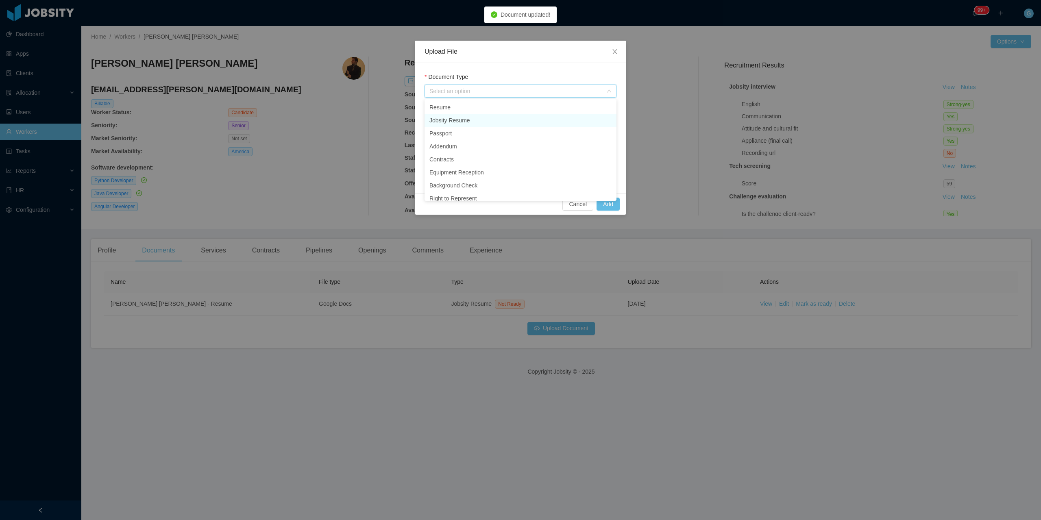  Describe the element at coordinates (615, 52) in the screenshot. I see `i: icon: close` at that location.